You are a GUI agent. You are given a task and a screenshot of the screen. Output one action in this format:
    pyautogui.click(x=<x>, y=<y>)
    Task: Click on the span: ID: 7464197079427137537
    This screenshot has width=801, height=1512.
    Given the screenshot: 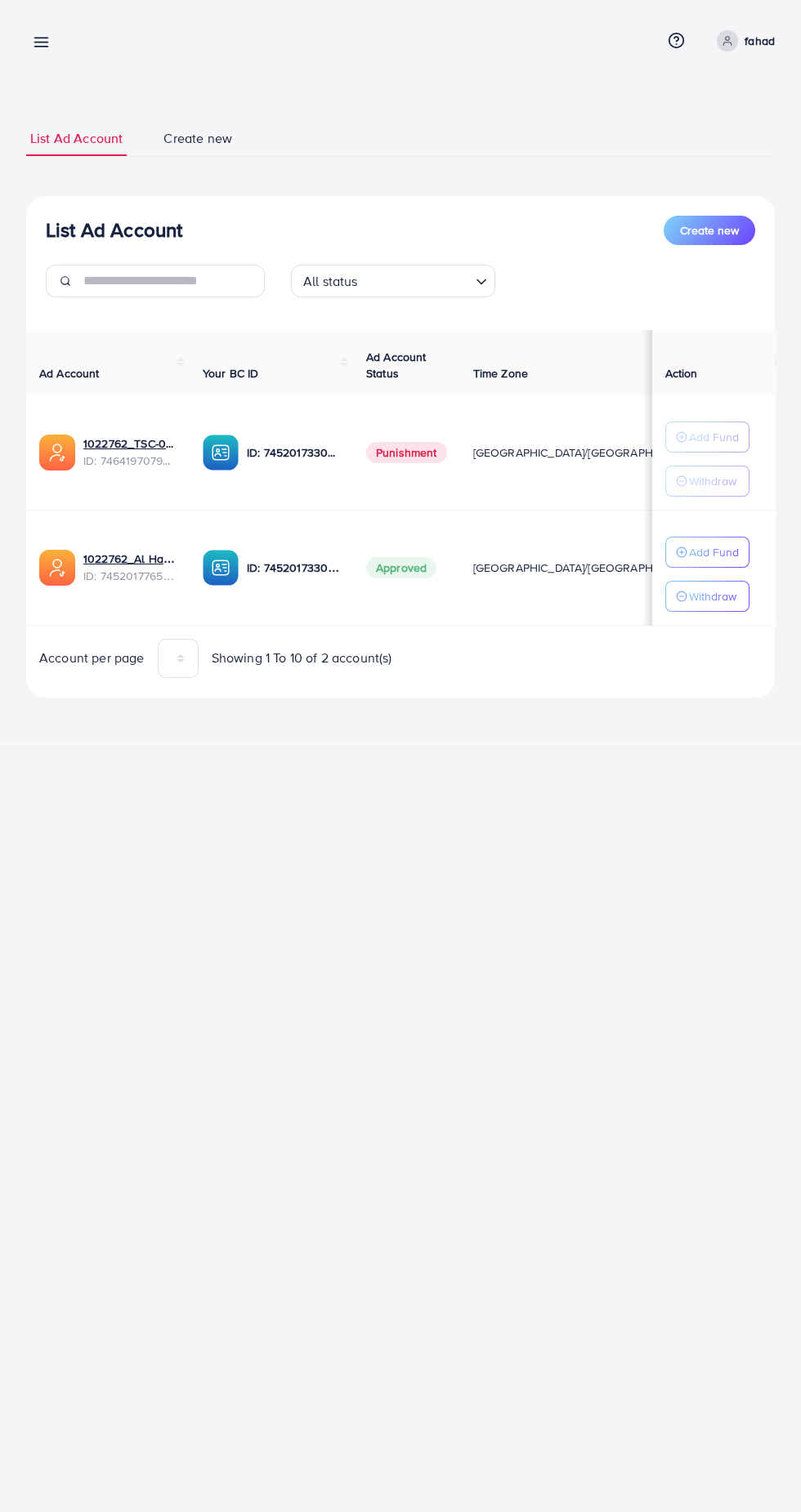 What is the action you would take?
    pyautogui.click(x=130, y=460)
    